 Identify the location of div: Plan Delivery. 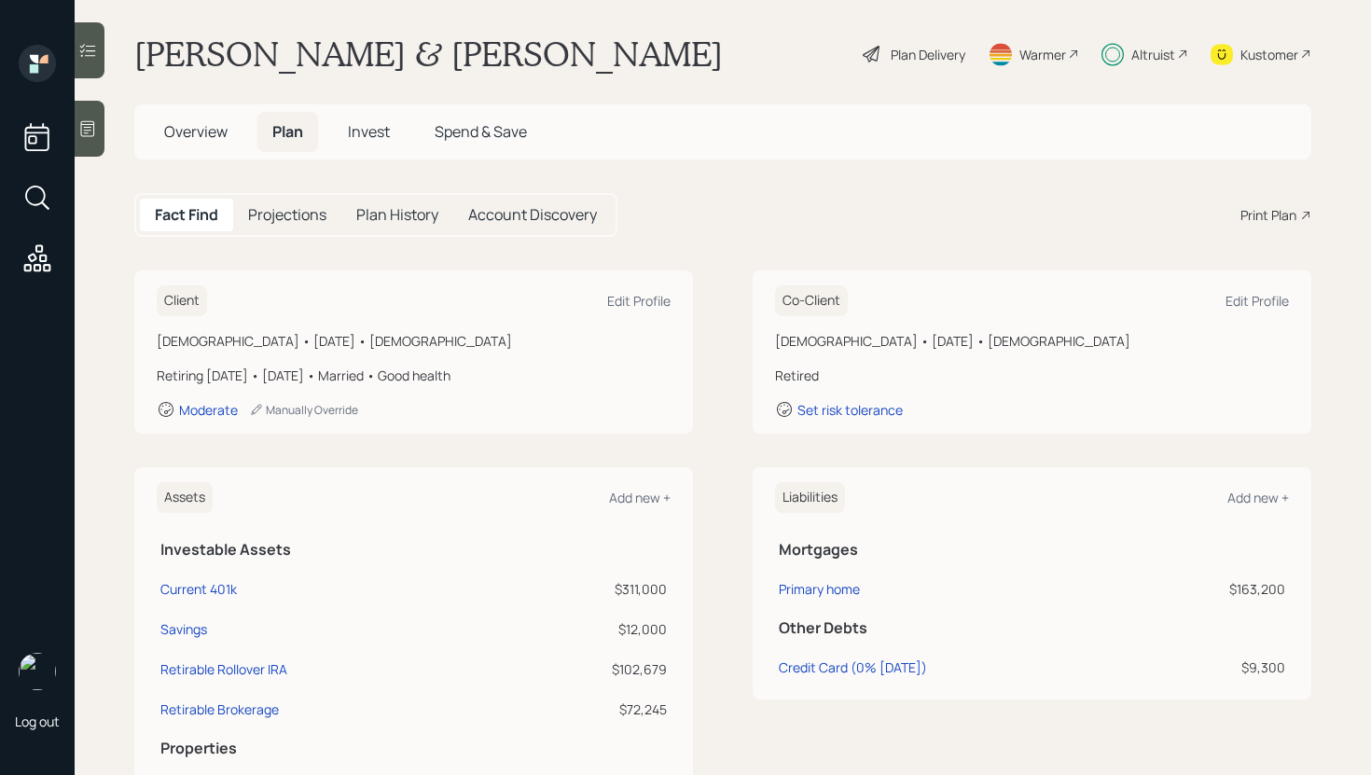
(928, 54).